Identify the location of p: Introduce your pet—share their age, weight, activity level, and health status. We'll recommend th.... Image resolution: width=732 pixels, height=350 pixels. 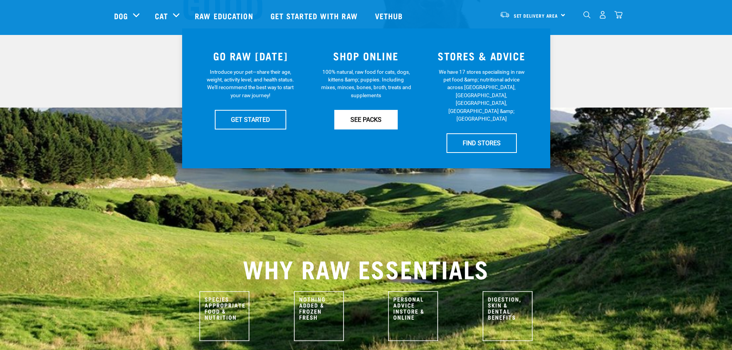
(250, 84).